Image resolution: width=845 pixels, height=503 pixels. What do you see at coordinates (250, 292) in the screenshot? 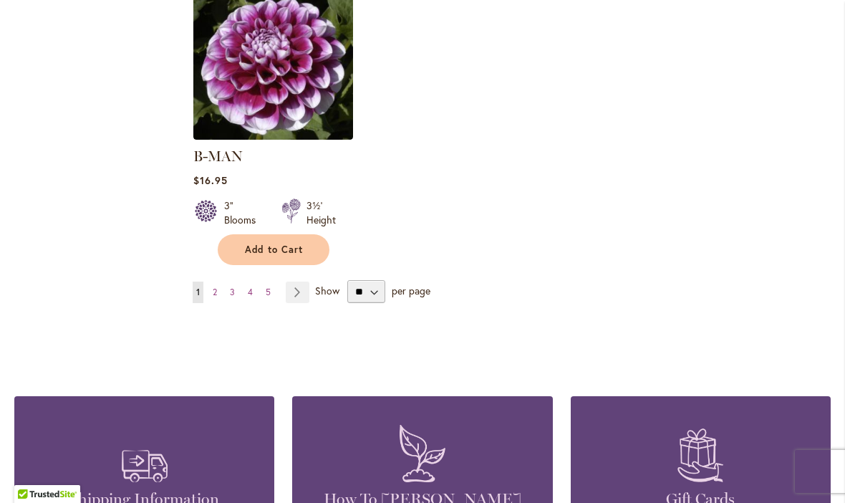
I see `a: 4` at bounding box center [250, 292].